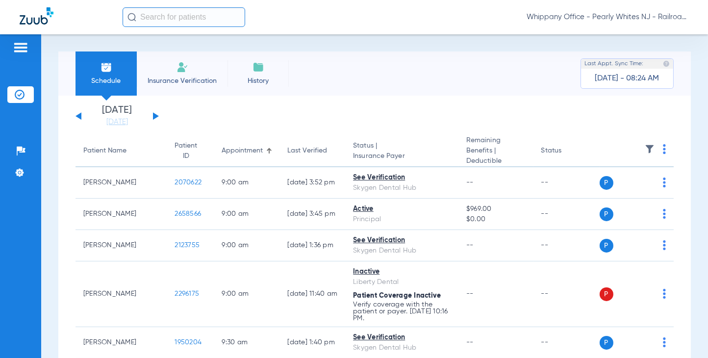 The image size is (708, 358). I want to click on th: Remaining Benefits |, so click(496, 151).